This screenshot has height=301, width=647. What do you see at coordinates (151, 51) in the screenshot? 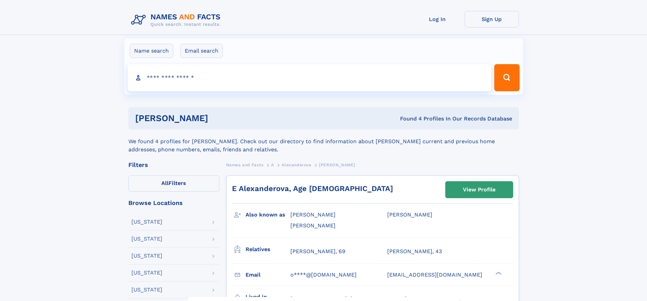
I see `label: Name search` at bounding box center [151, 51].